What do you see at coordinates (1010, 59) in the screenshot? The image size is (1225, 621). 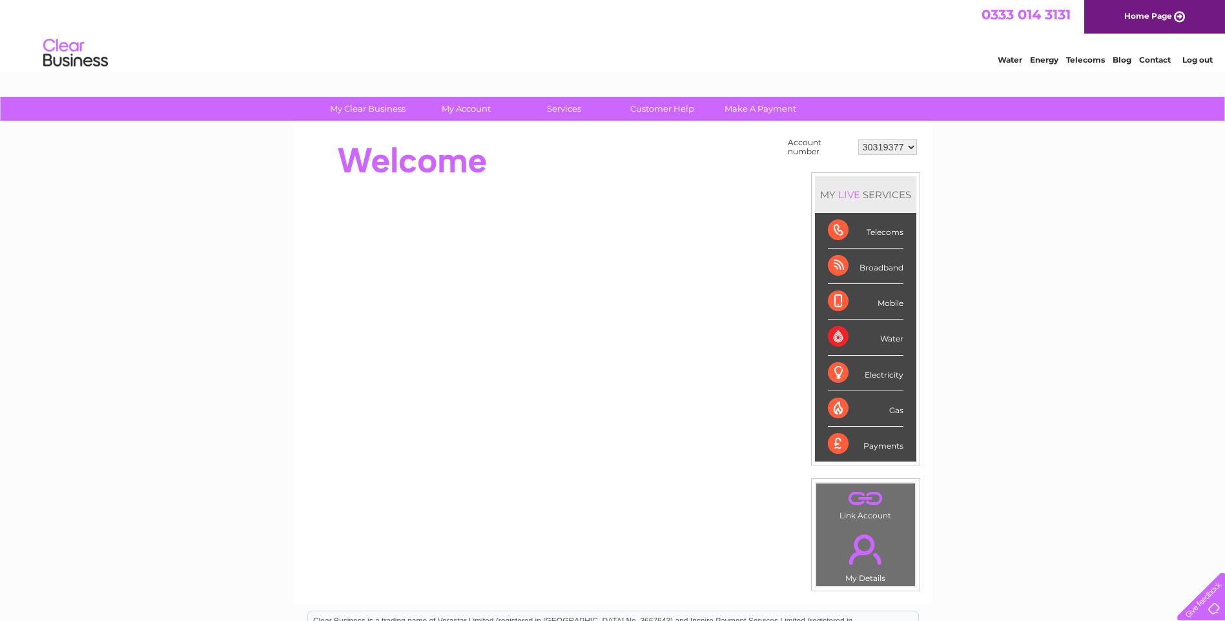 I see `a: Water` at bounding box center [1010, 59].